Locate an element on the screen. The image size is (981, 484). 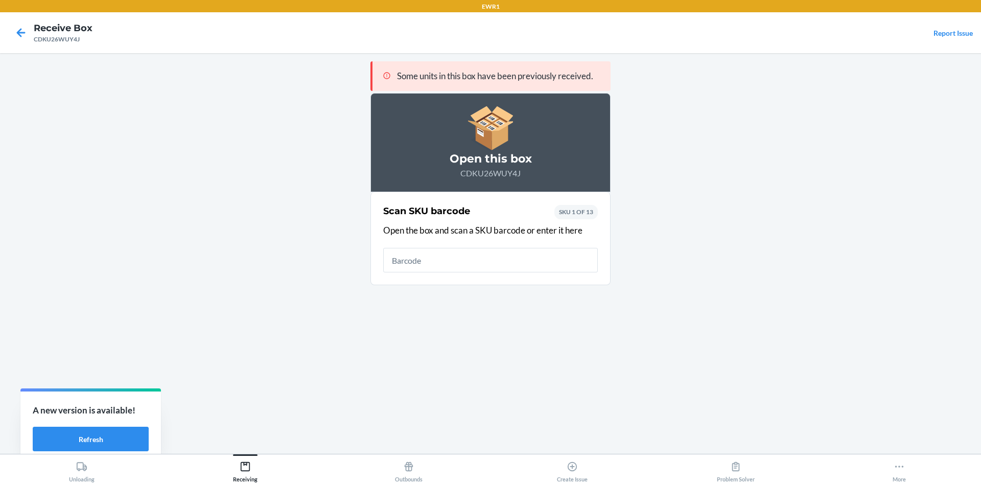
p: EWR1 is located at coordinates (490, 7).